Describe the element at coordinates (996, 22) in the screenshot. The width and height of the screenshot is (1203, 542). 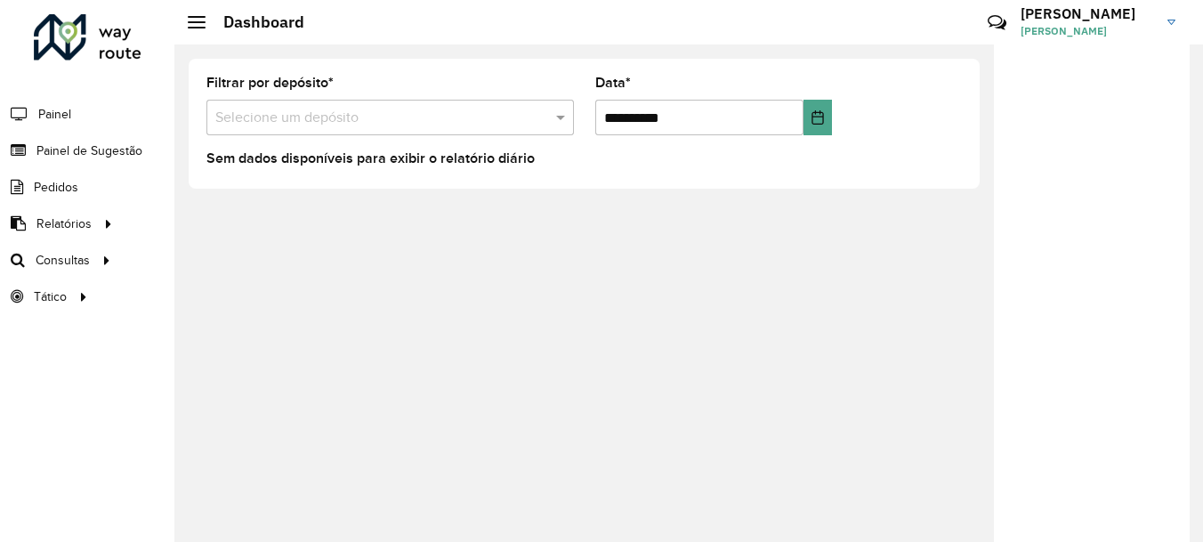
I see `a: Contato Rápido` at that location.